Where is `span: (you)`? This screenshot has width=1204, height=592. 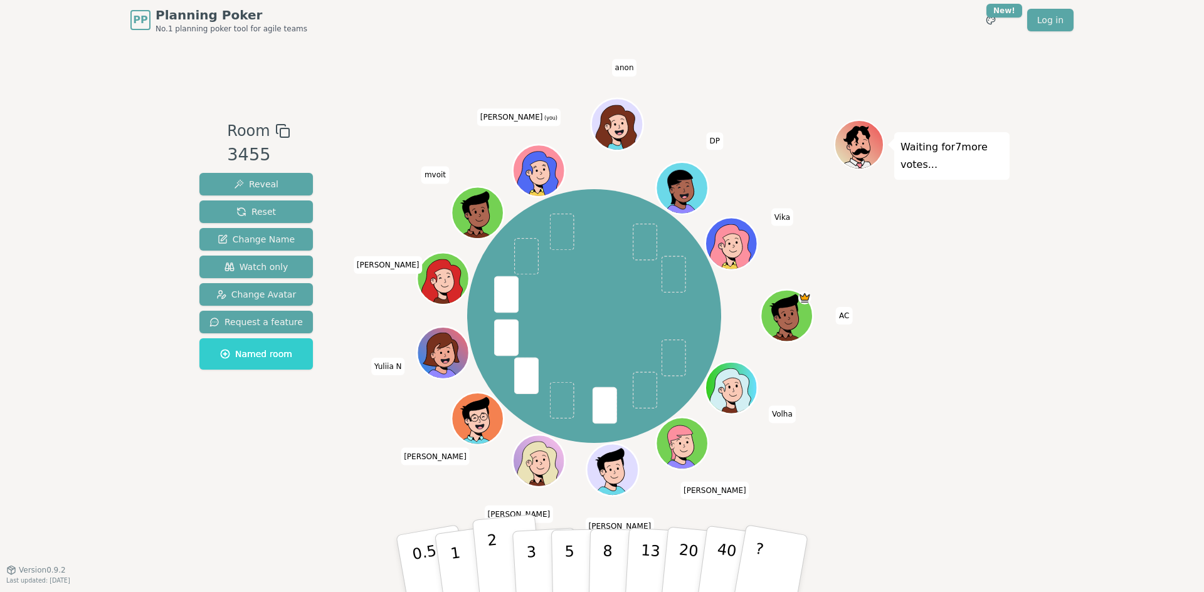 span: (you) is located at coordinates (550, 118).